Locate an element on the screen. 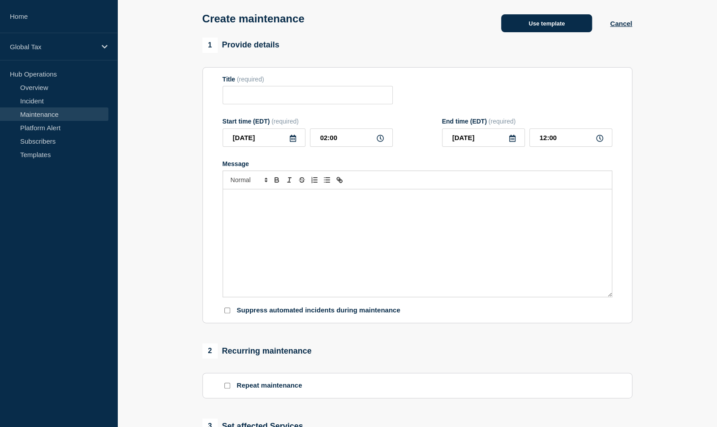  button: Toggle ordered list is located at coordinates (314, 180).